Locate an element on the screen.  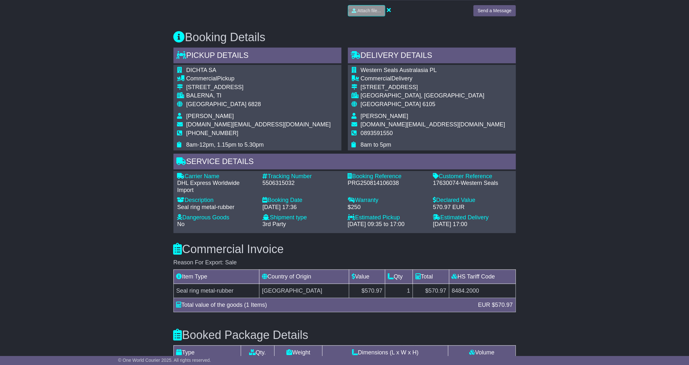
span: 3rd Party is located at coordinates (274, 224).